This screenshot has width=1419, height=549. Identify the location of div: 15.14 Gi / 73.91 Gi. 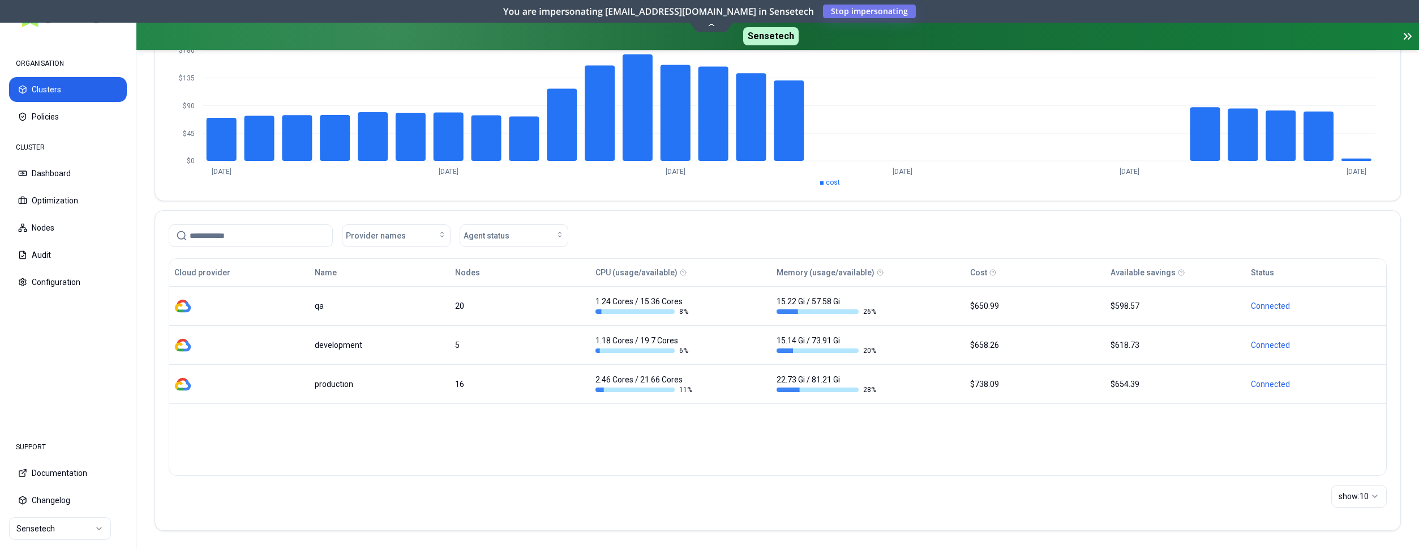
(826, 345).